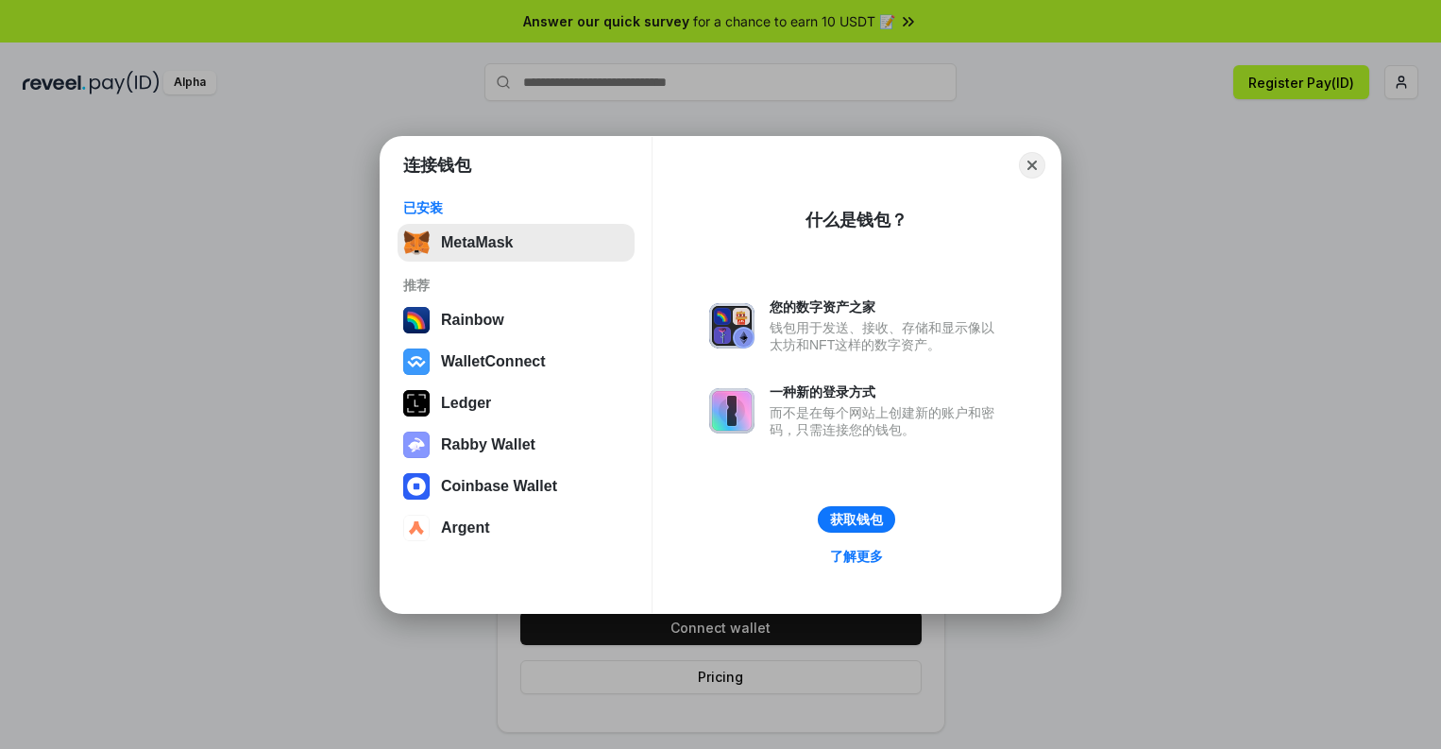  I want to click on div: 您的数字资产之家, so click(887, 307).